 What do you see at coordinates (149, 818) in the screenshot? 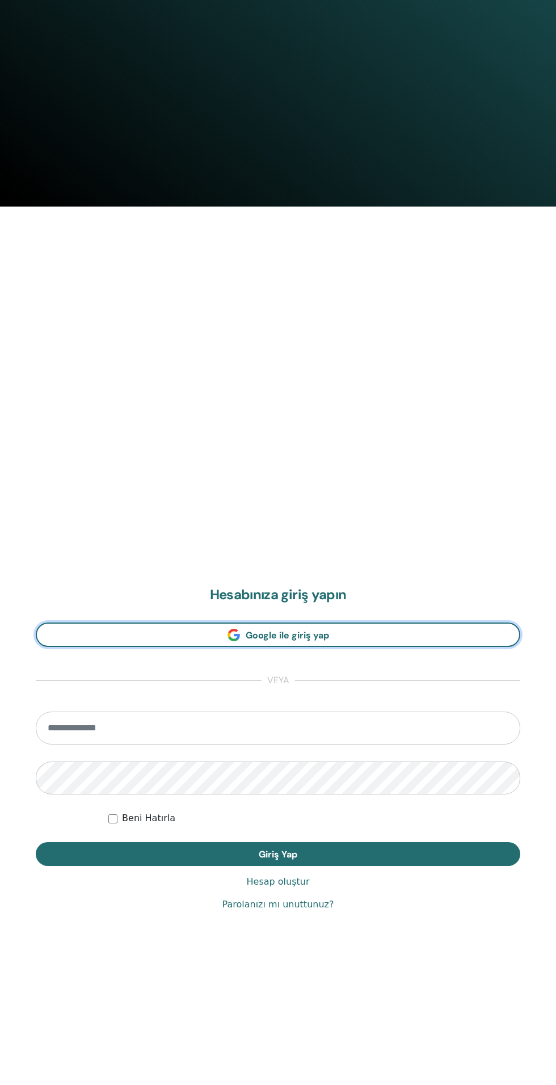
I see `label: Beni Hatırla` at bounding box center [149, 818].